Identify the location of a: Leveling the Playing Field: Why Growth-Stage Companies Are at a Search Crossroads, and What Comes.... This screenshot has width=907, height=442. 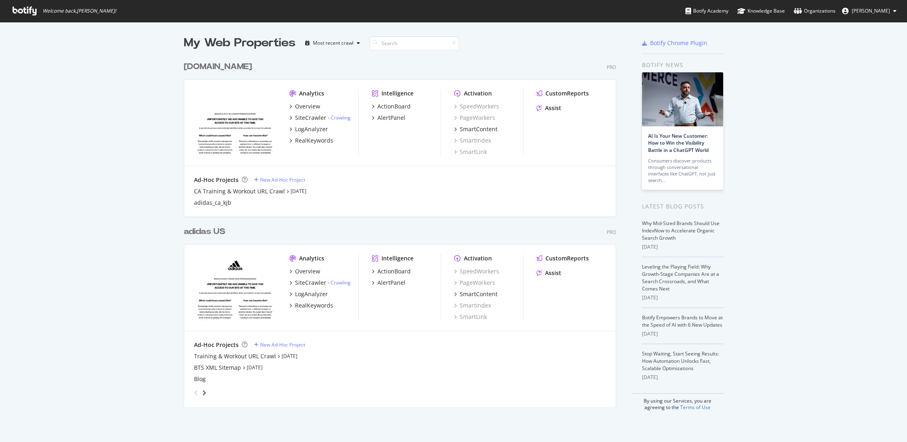
(681, 277).